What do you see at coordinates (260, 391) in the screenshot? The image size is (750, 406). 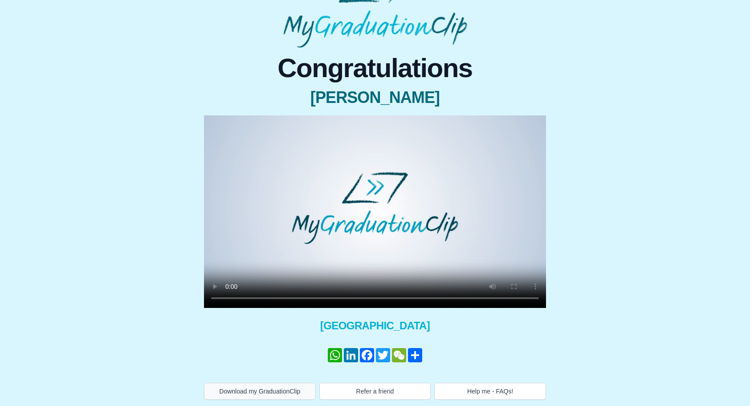 I see `button: Download my GraduationClip` at bounding box center [260, 391].